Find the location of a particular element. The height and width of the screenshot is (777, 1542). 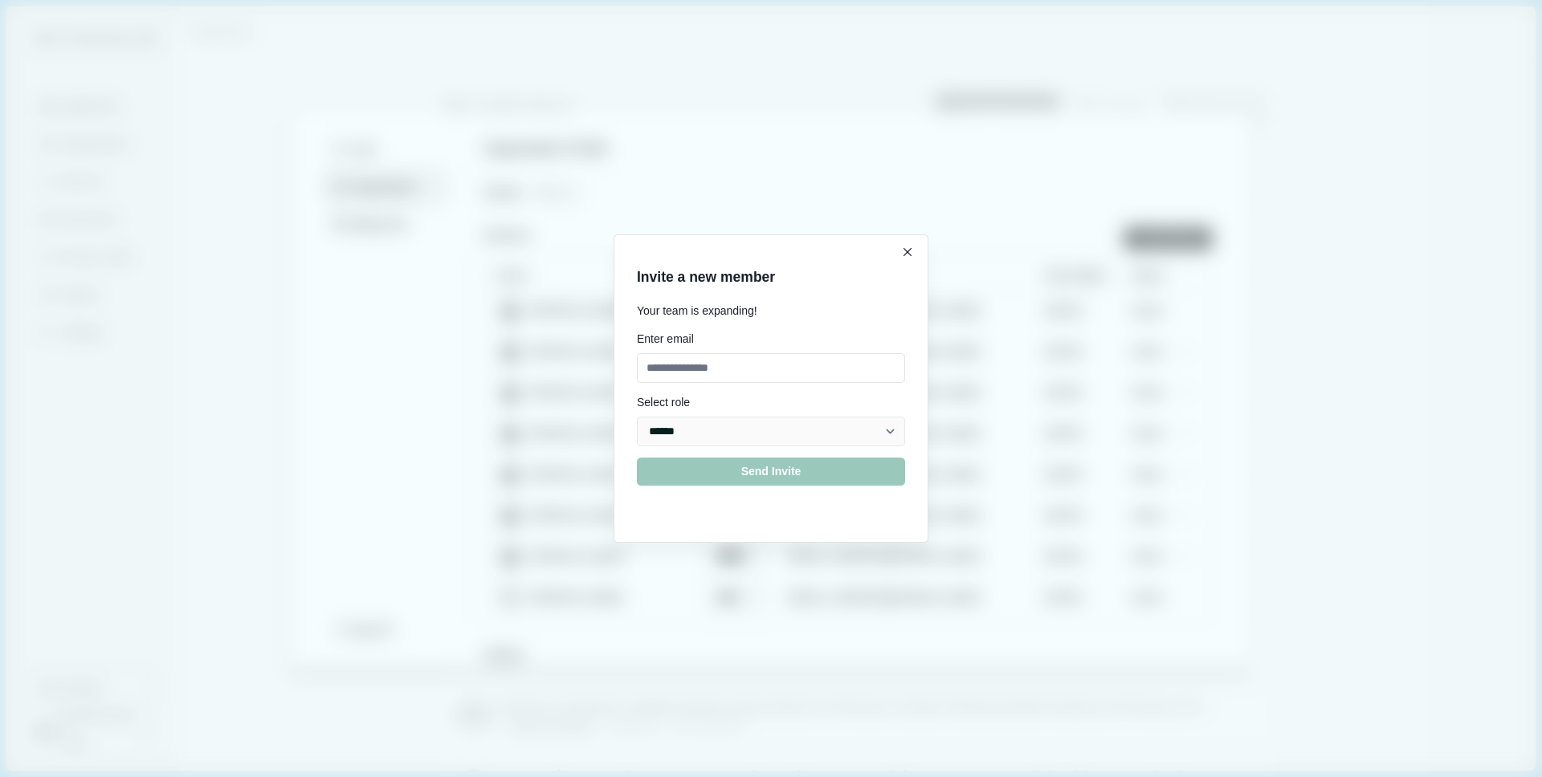

h2: Invite a new member is located at coordinates (771, 277).